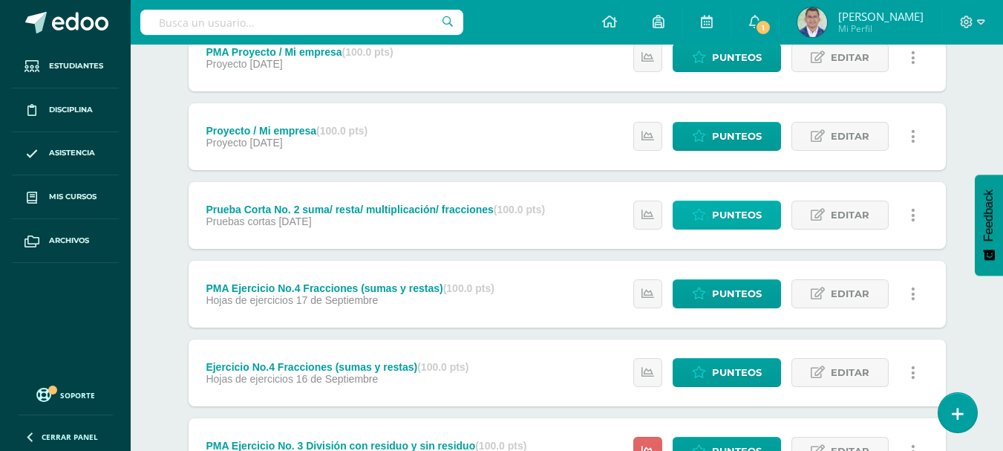 The width and height of the screenshot is (1003, 451). What do you see at coordinates (813, 22) in the screenshot?
I see `img: 0ff62ea00de1e6c3dce2ba1c76bafaf1.png` at bounding box center [813, 22].